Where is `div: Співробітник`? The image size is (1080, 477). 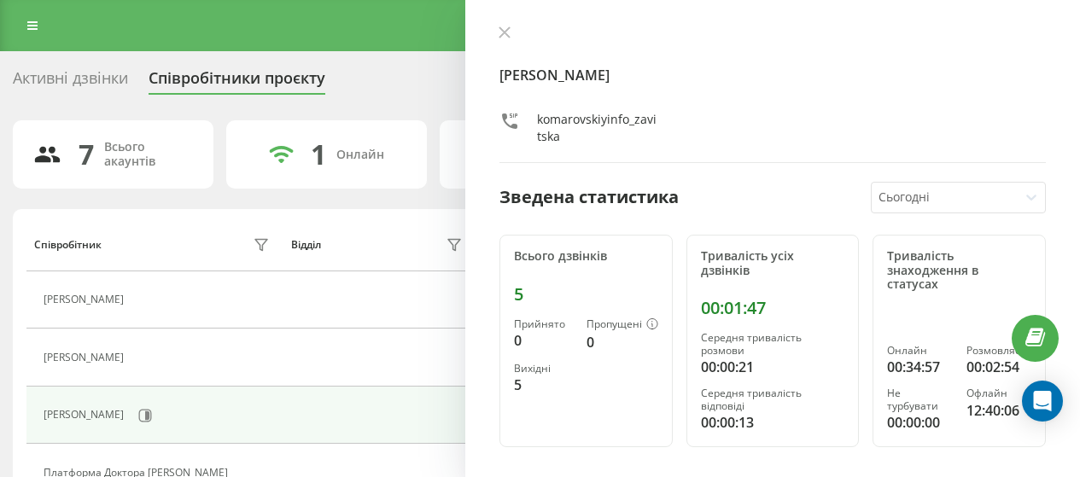
div: Співробітник is located at coordinates (67, 245).